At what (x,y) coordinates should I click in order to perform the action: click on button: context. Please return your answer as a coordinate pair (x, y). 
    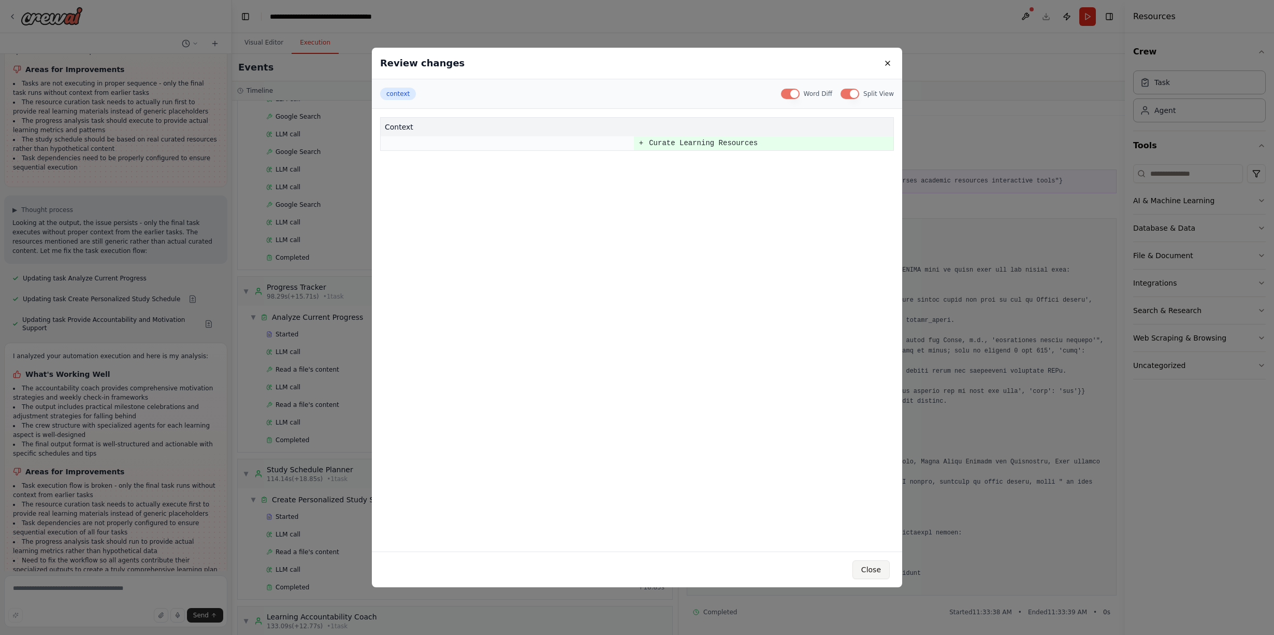
    Looking at the image, I should click on (398, 94).